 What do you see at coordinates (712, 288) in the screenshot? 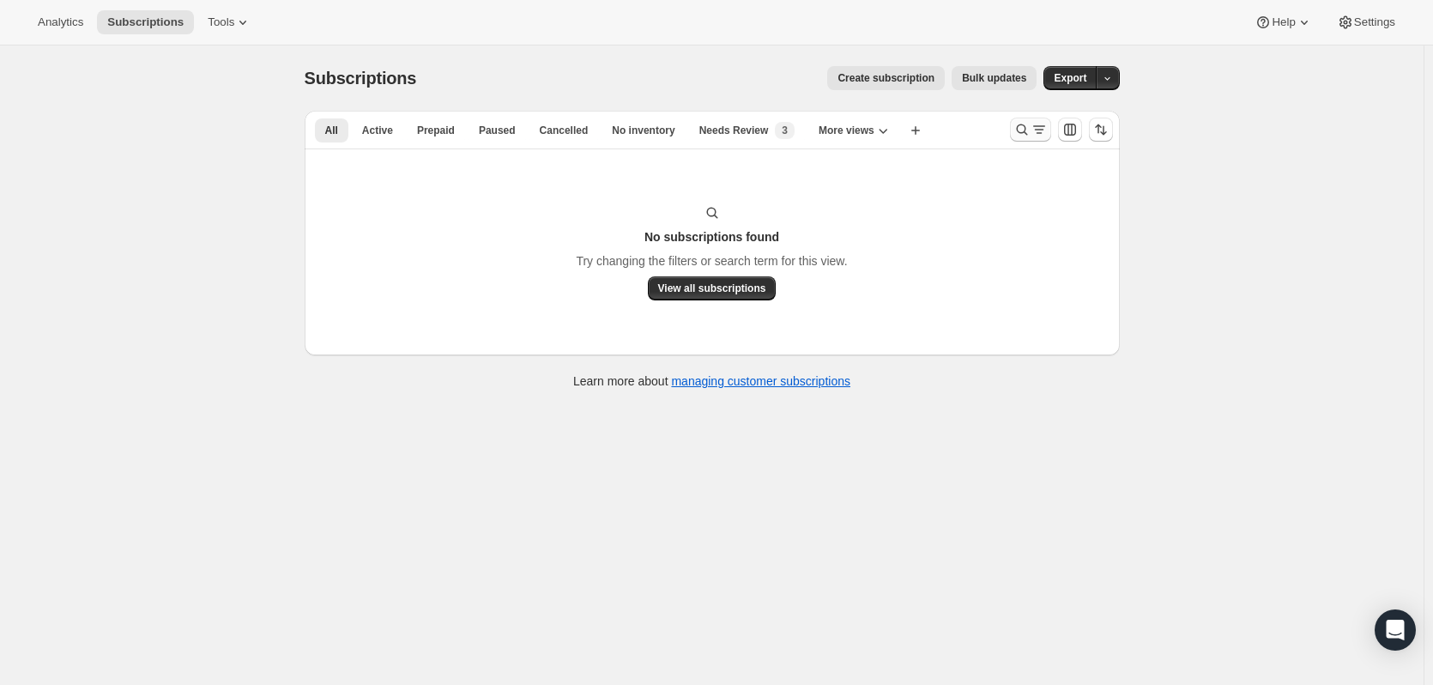
I see `span: View all subscriptions` at bounding box center [712, 288].